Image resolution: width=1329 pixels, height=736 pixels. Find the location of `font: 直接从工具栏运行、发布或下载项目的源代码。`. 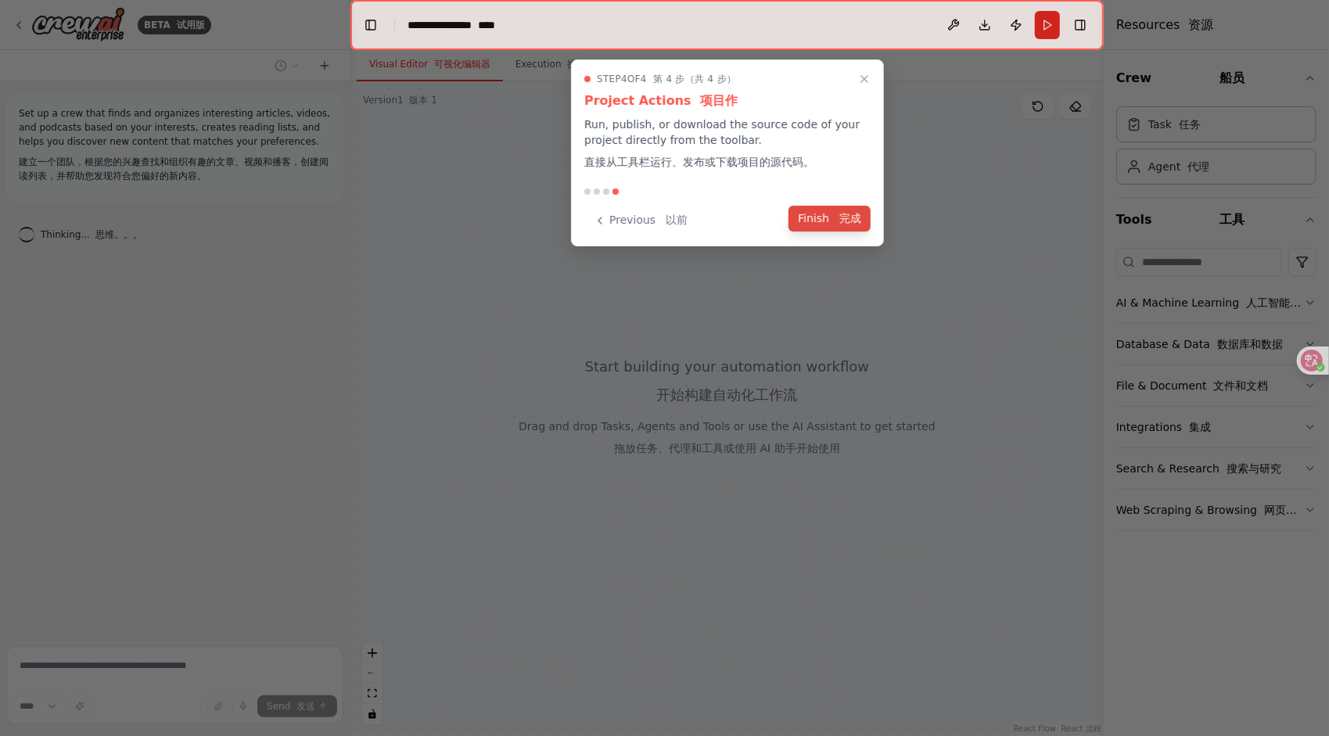

font: 直接从工具栏运行、发布或下载项目的源代码。 is located at coordinates (699, 162).